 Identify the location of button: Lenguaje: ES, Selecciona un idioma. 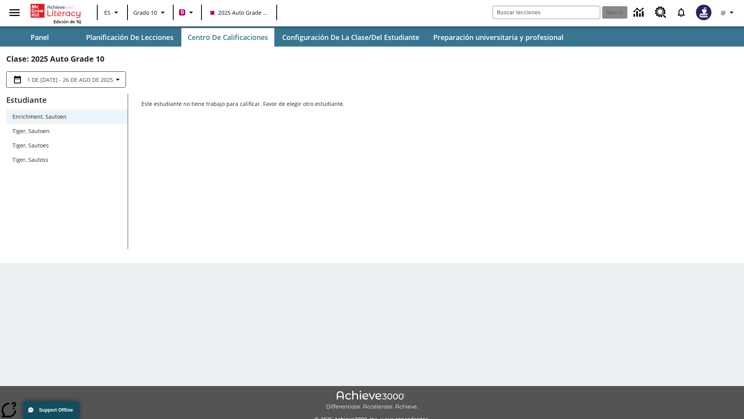
(112, 12).